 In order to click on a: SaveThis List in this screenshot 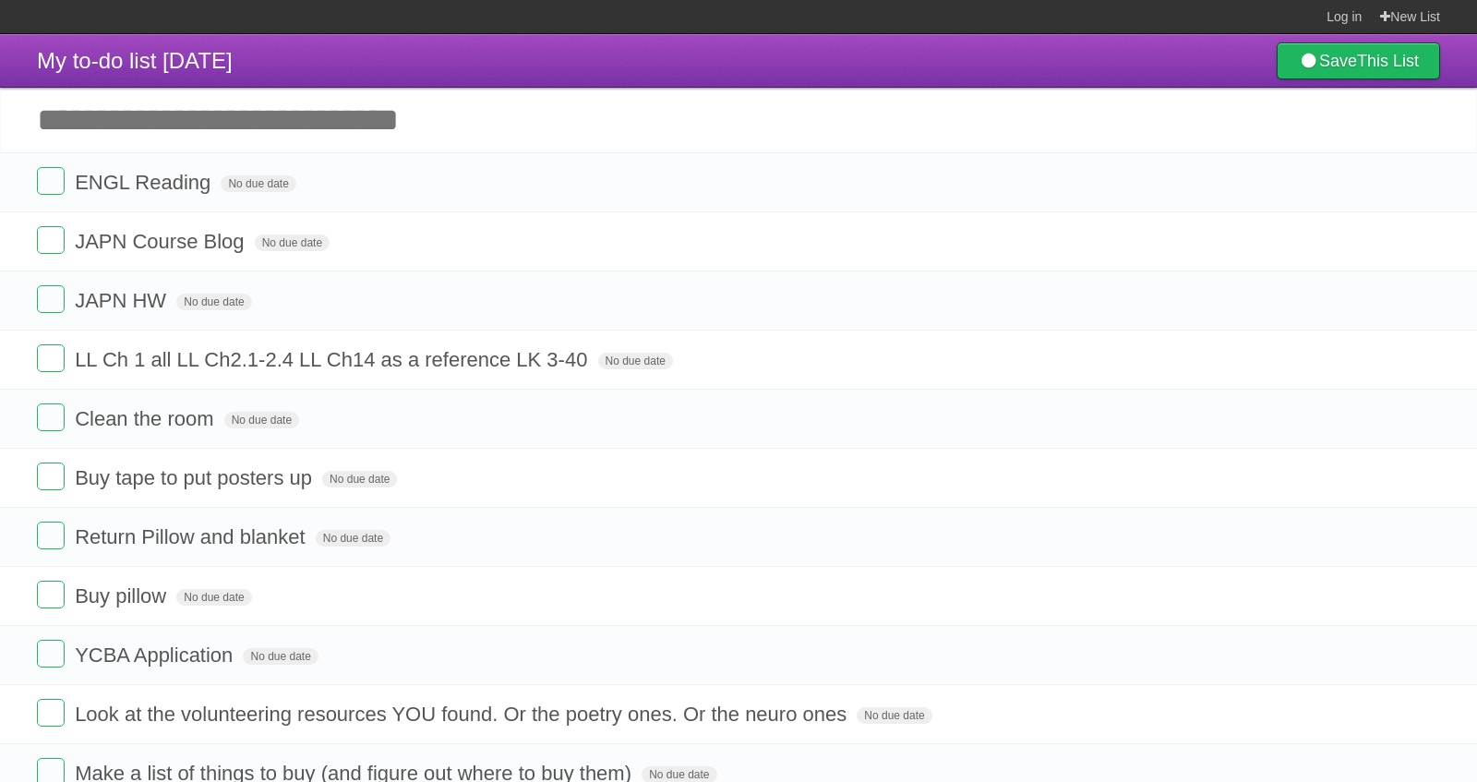, I will do `click(1358, 61)`.